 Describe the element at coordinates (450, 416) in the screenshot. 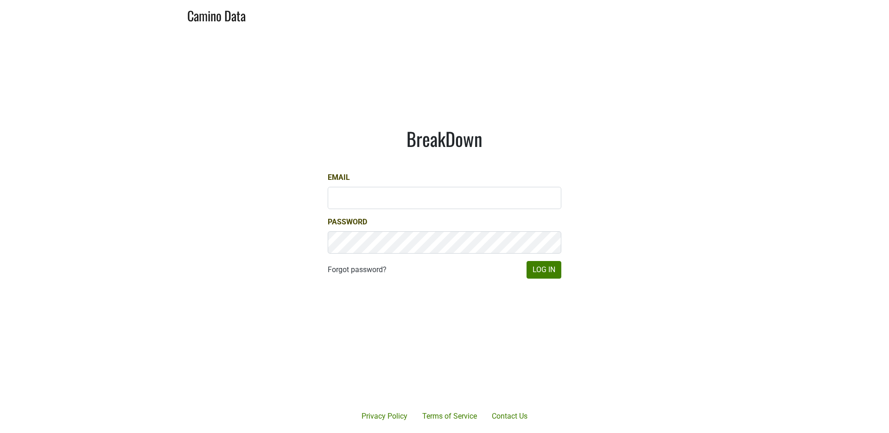

I see `a: Terms of Service` at that location.